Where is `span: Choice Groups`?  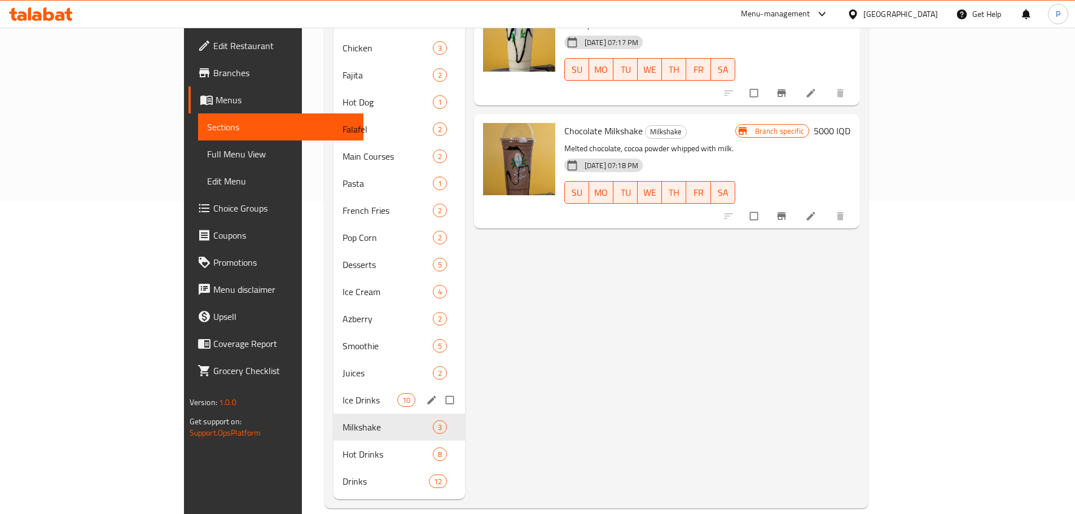
span: Choice Groups is located at coordinates (284, 208).